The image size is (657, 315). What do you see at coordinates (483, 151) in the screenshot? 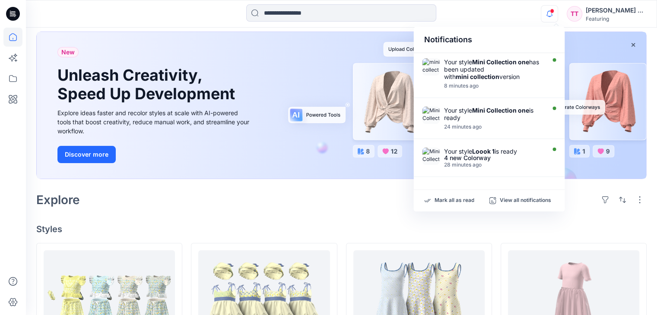
I see `strong: Loook 1` at bounding box center [483, 151].